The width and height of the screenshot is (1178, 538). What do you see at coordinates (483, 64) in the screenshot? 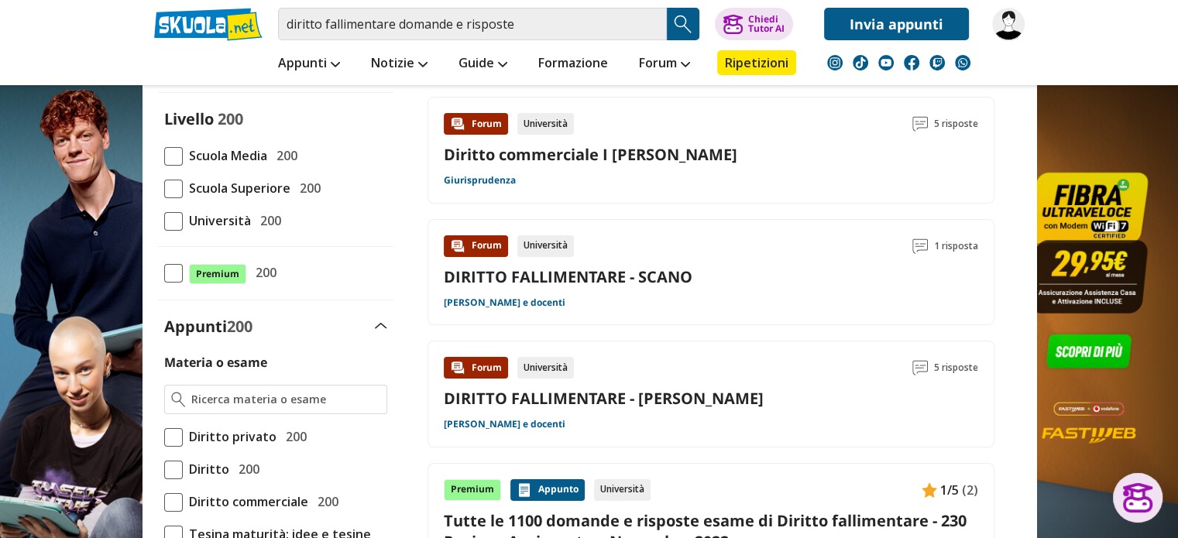
I see `a: Guide` at bounding box center [483, 64].